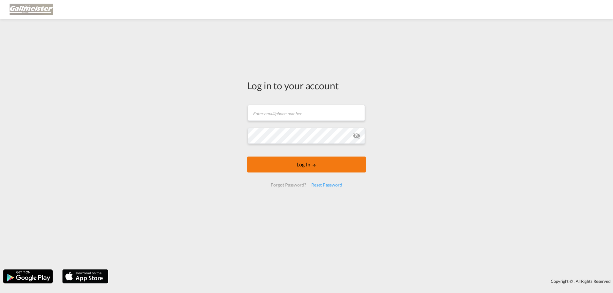 The image size is (613, 293). I want to click on md-icon: icon-eye-off, so click(357, 136).